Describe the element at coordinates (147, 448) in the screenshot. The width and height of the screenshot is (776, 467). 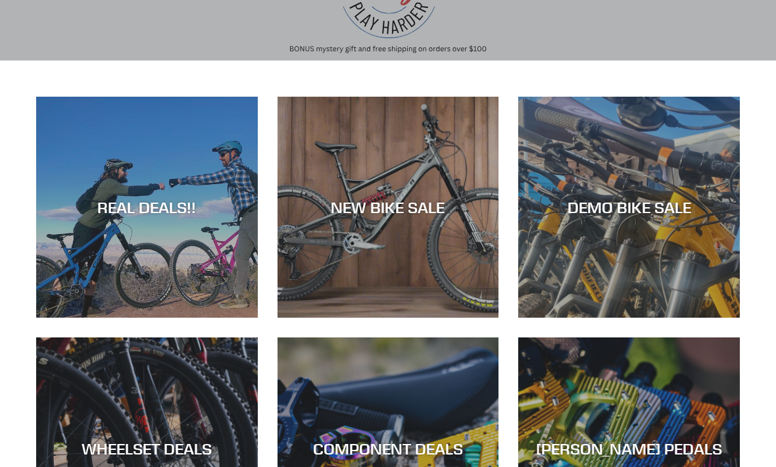
I see `div: WHEELSET DEALS` at that location.